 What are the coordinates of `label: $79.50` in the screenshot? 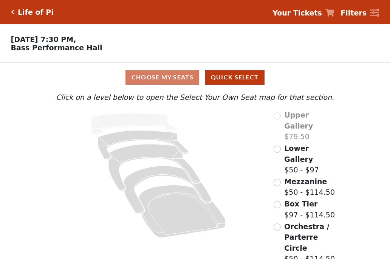 It's located at (310, 126).